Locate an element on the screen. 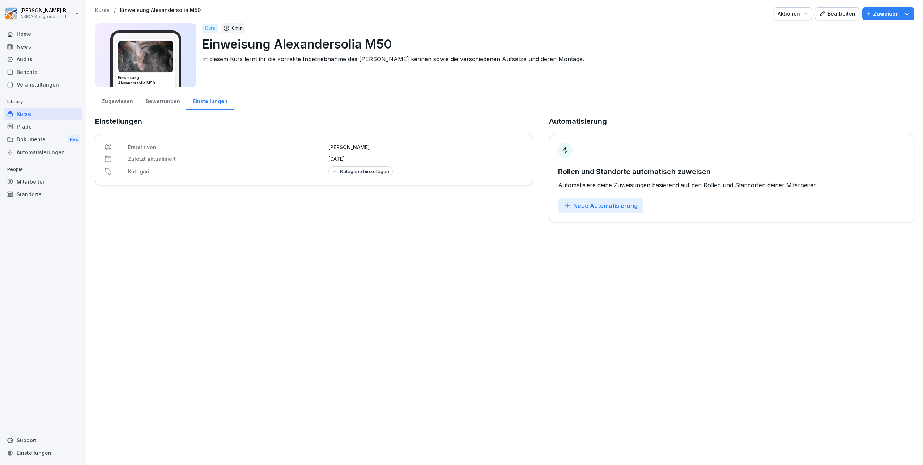 The height and width of the screenshot is (465, 923). div: New is located at coordinates (74, 139).